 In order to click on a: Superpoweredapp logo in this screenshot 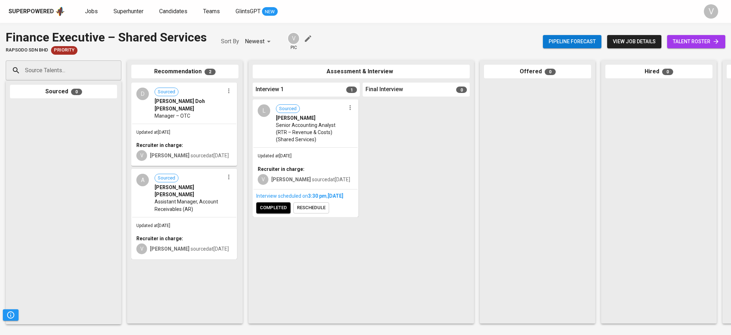, I will do `click(37, 11)`.